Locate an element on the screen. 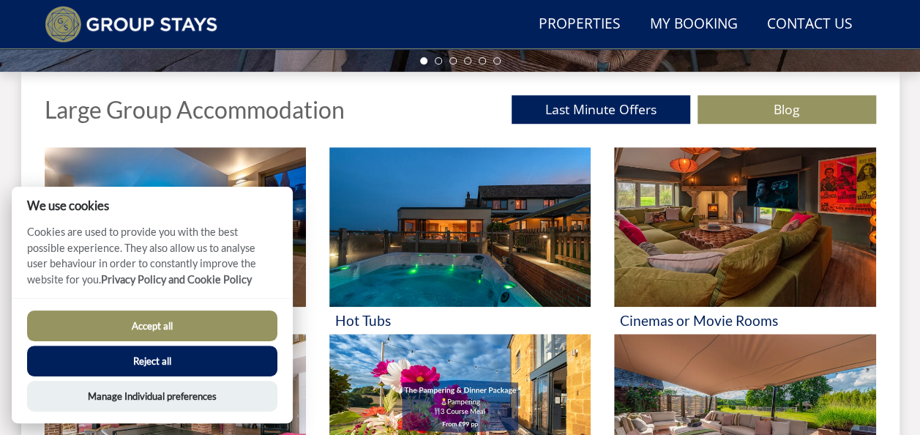 This screenshot has height=435, width=920. h2: We use cookies is located at coordinates (152, 205).